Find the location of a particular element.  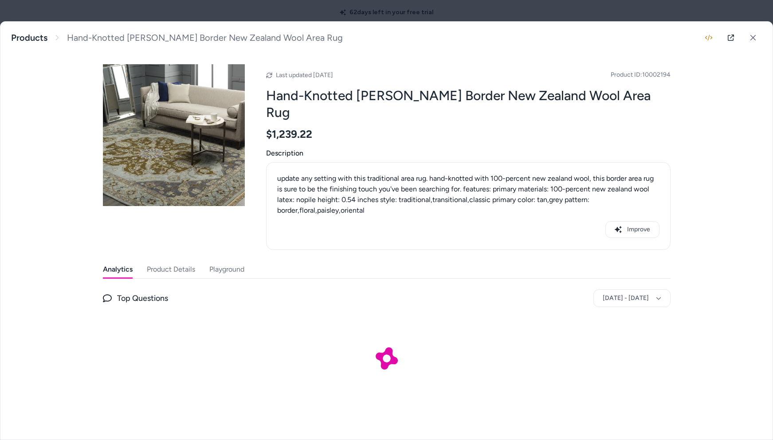

a: Products is located at coordinates (29, 38).